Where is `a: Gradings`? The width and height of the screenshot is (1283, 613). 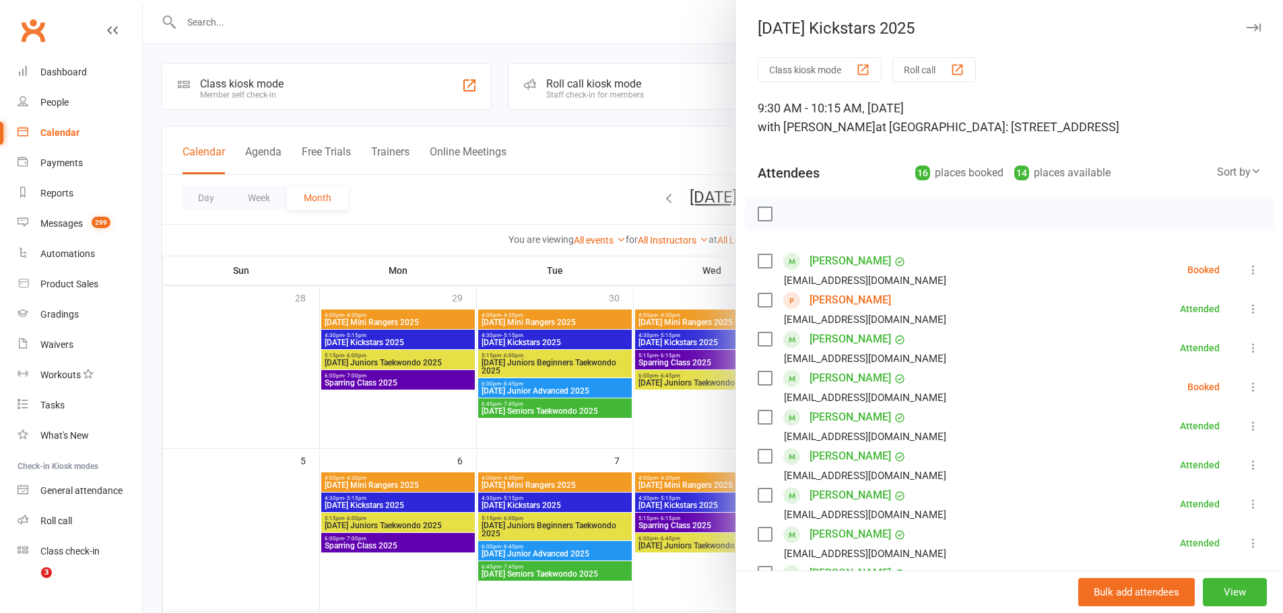
a: Gradings is located at coordinates (79, 314).